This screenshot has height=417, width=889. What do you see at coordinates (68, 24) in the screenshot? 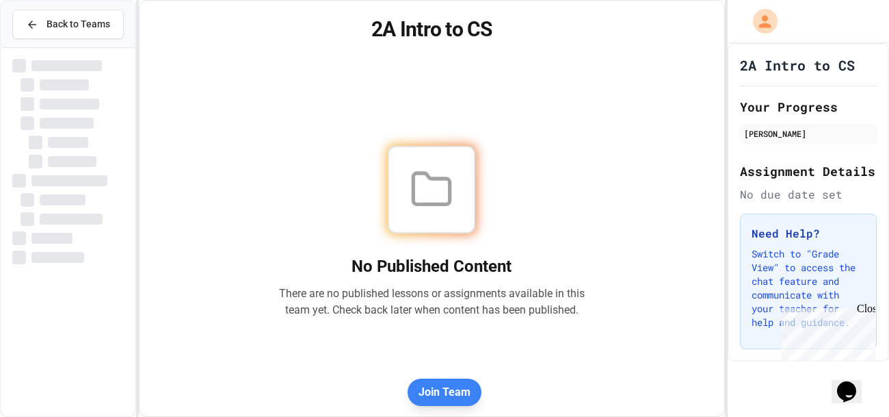
I see `button: Back to Teams` at bounding box center [68, 24].